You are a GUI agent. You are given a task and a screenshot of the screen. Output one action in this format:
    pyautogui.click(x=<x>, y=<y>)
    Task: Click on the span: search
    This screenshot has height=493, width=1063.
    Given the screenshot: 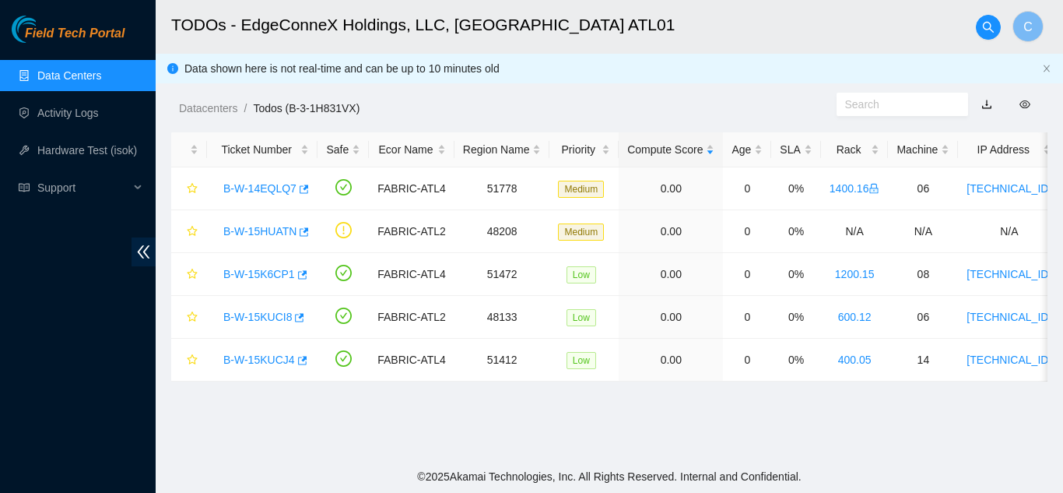 What is the action you would take?
    pyautogui.click(x=988, y=27)
    